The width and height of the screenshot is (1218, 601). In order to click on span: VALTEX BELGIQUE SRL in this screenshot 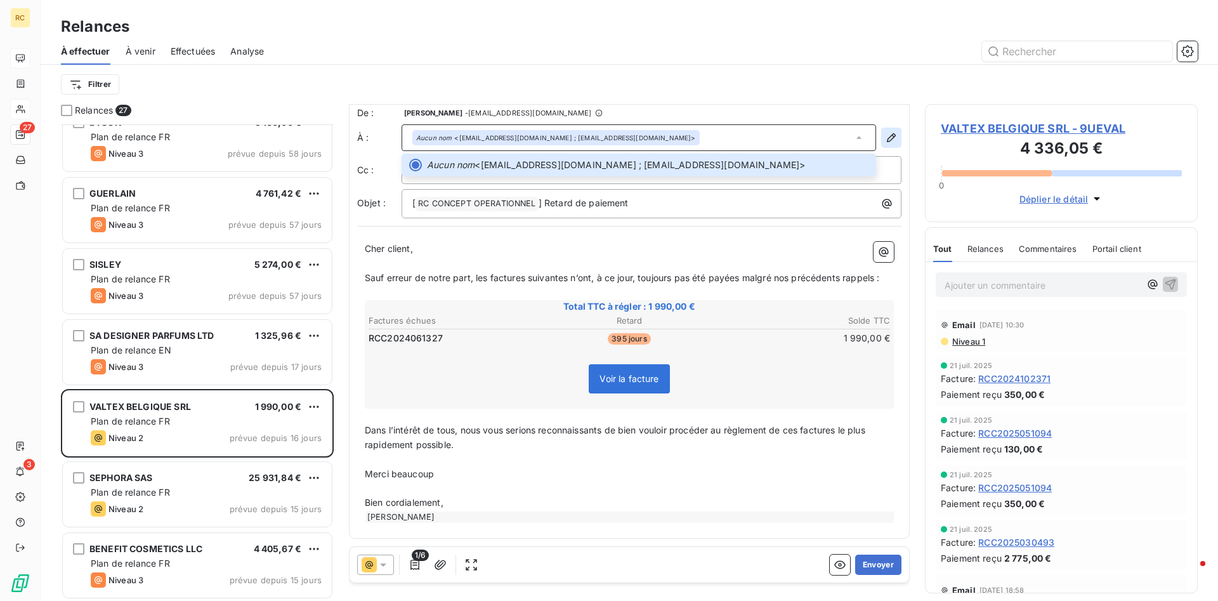, I will do `click(140, 406)`.